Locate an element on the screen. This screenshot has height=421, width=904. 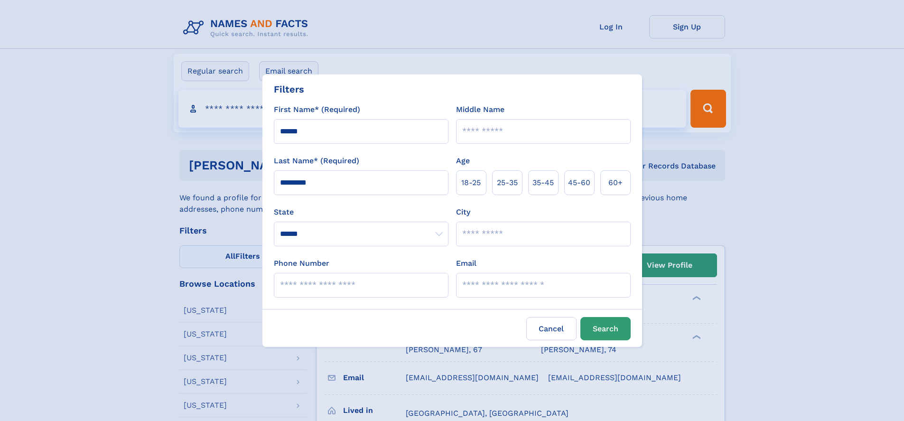
span: 35‑45 is located at coordinates (543, 183).